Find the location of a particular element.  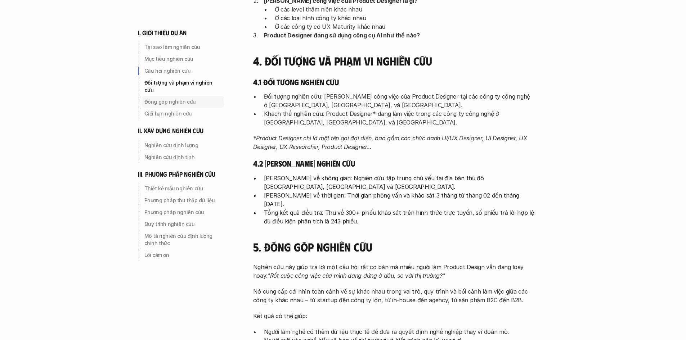

a: Thiết kế mẫu nghiên cứu is located at coordinates (181, 189).